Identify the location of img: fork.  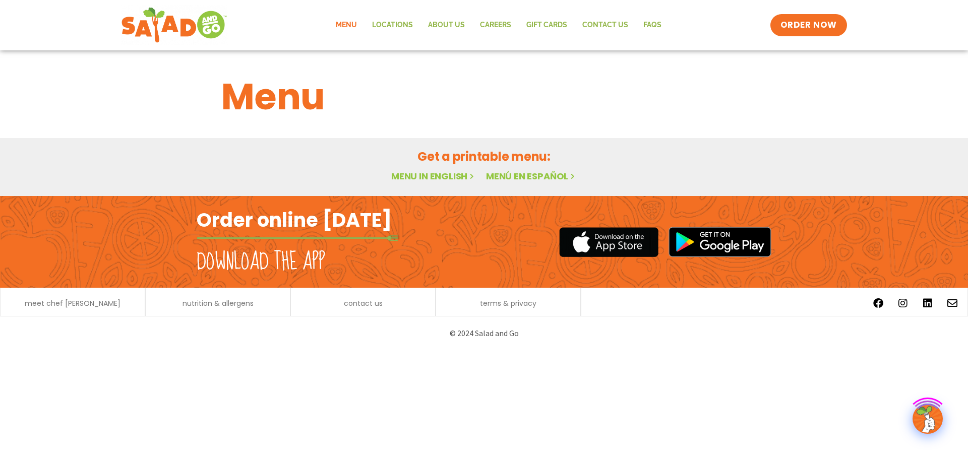
(297, 238).